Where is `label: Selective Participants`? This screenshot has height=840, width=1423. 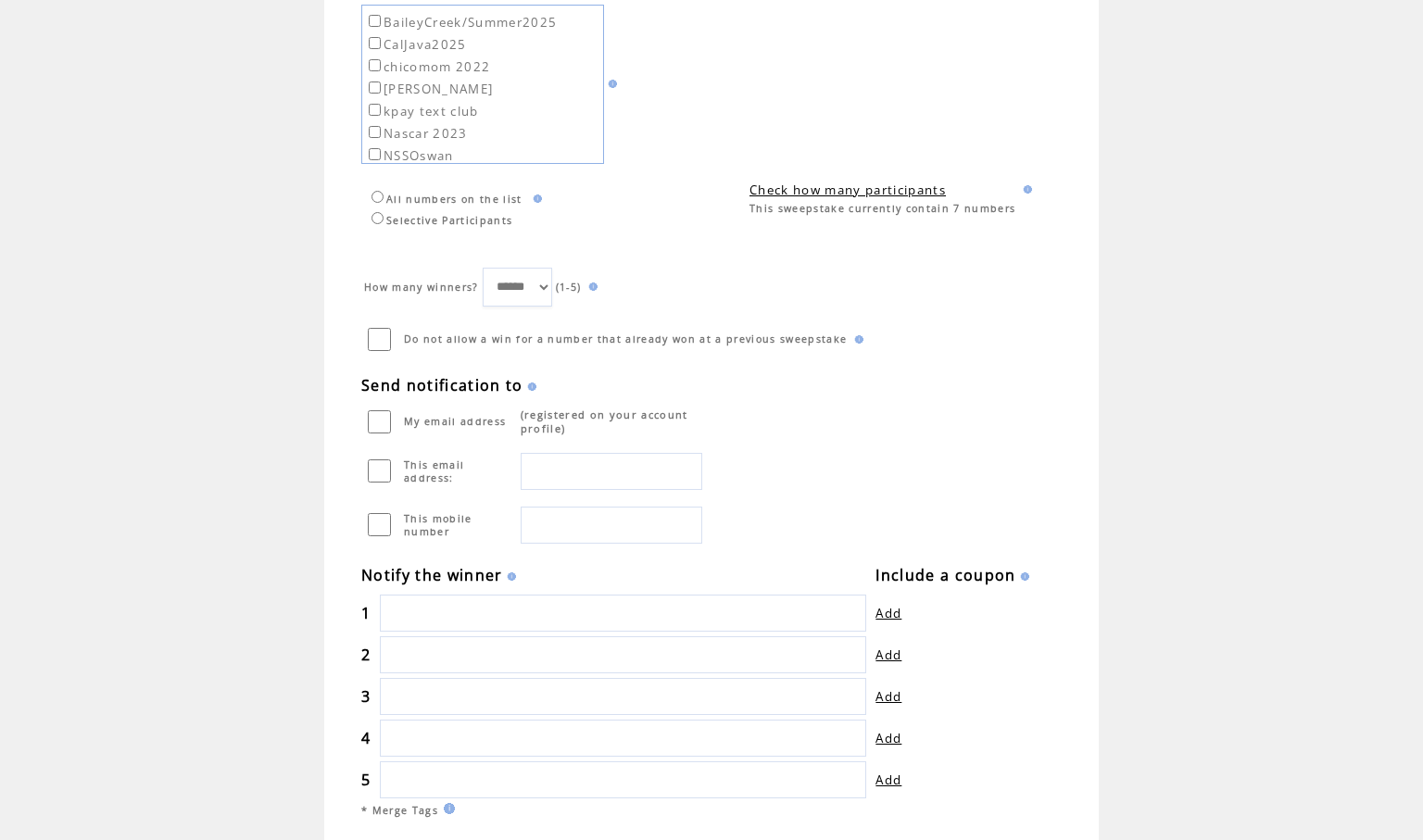 label: Selective Participants is located at coordinates (439, 220).